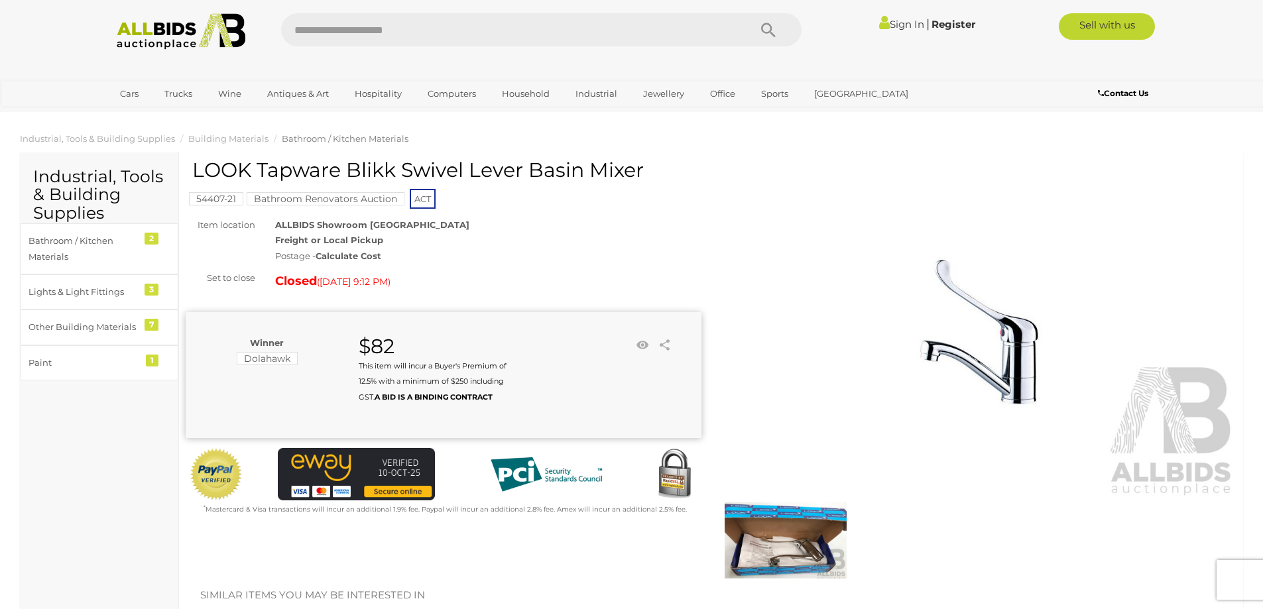 Image resolution: width=1263 pixels, height=609 pixels. Describe the element at coordinates (326, 199) in the screenshot. I see `mark: Bathroom Renovators Auction` at that location.